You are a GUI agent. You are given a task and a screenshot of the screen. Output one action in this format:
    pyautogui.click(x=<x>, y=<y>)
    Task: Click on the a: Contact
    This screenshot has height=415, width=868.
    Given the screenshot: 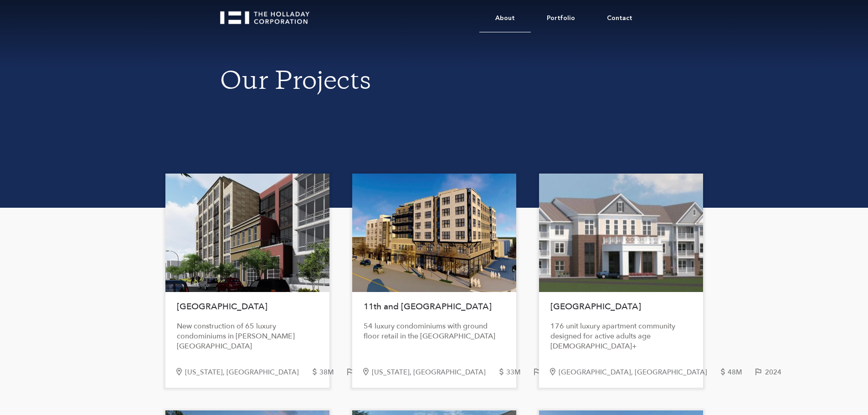 What is the action you would take?
    pyautogui.click(x=620, y=18)
    